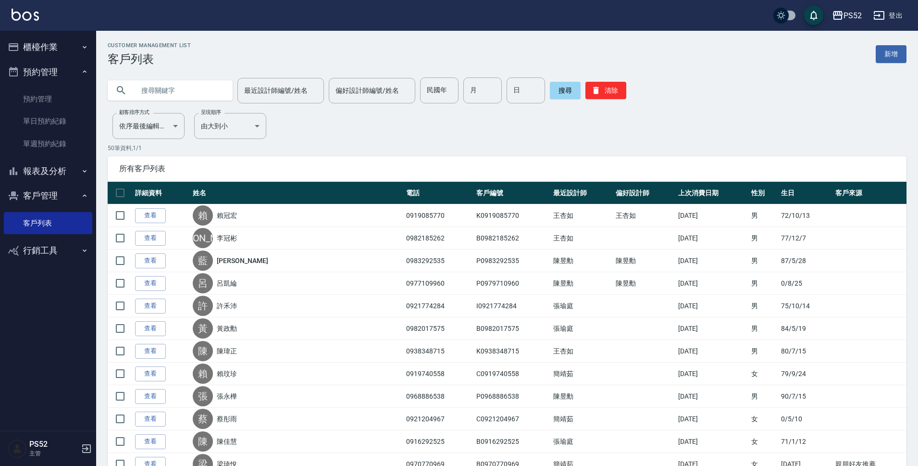 The height and width of the screenshot is (466, 918). What do you see at coordinates (806, 215) in the screenshot?
I see `td: 72/10/13` at bounding box center [806, 215].